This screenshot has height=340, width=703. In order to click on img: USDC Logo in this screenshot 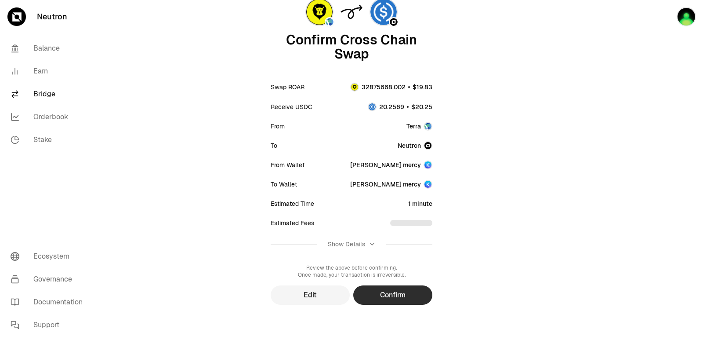, I will do `click(372, 107)`.